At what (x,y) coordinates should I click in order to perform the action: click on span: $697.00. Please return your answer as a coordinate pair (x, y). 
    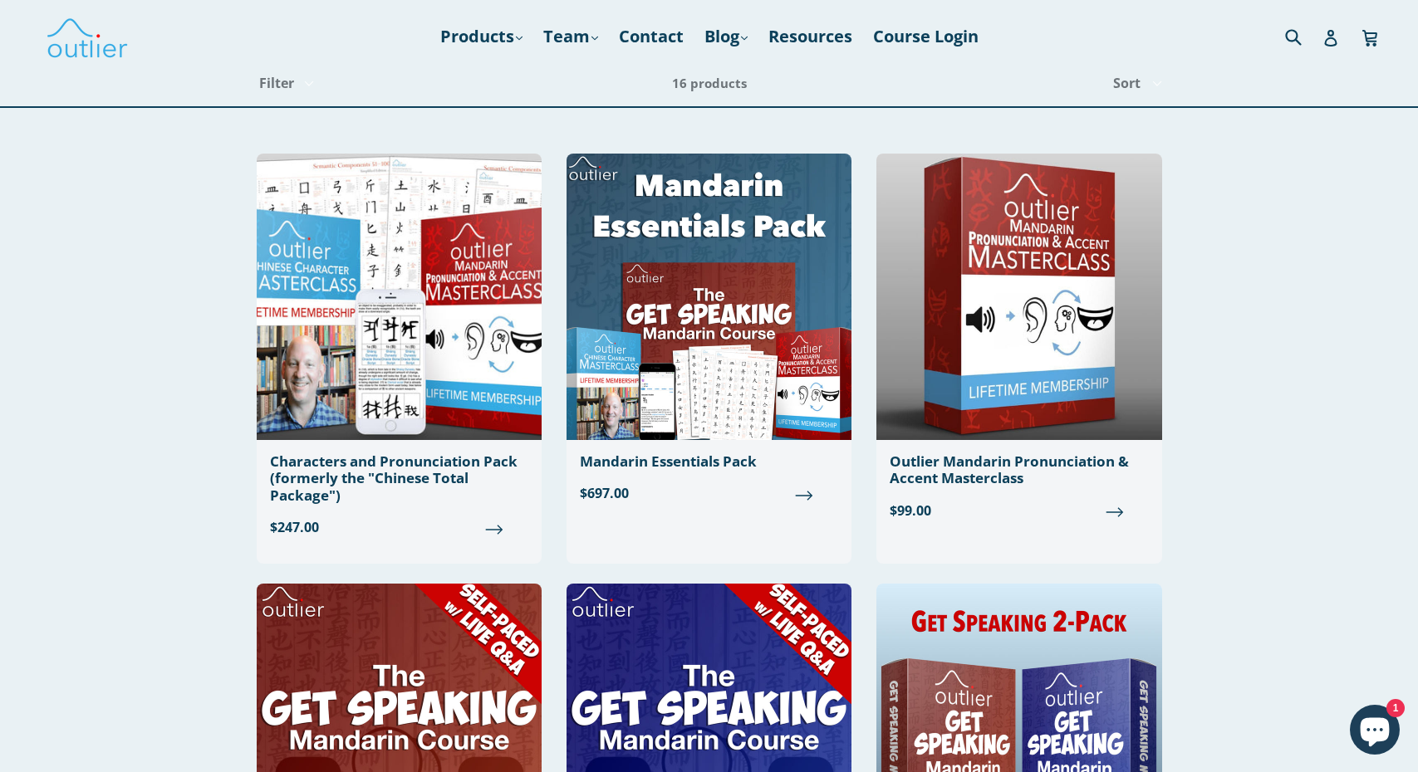
    Looking at the image, I should click on (708, 493).